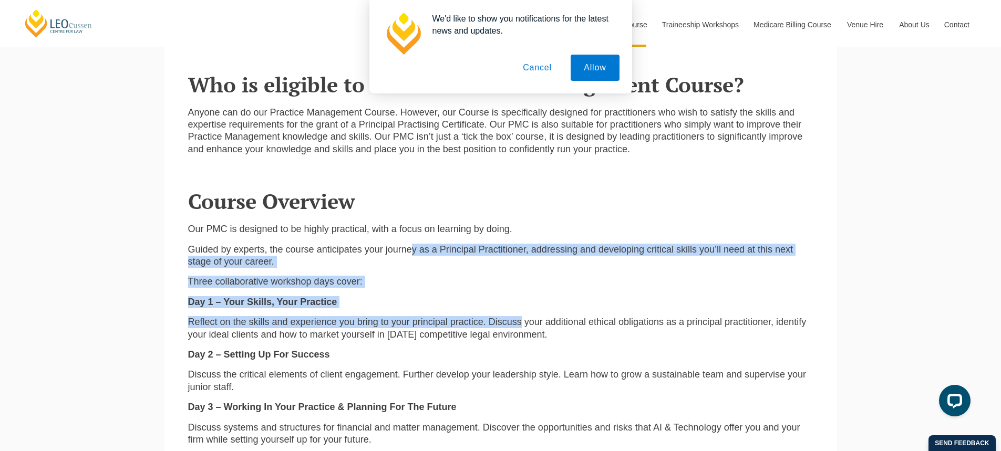  I want to click on button: Open LiveChat chat widget, so click(24, 20).